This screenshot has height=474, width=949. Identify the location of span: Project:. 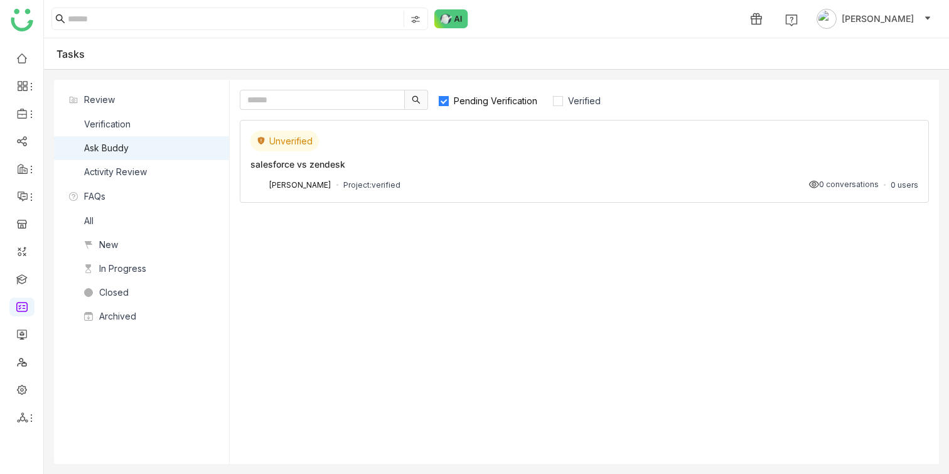
(357, 185).